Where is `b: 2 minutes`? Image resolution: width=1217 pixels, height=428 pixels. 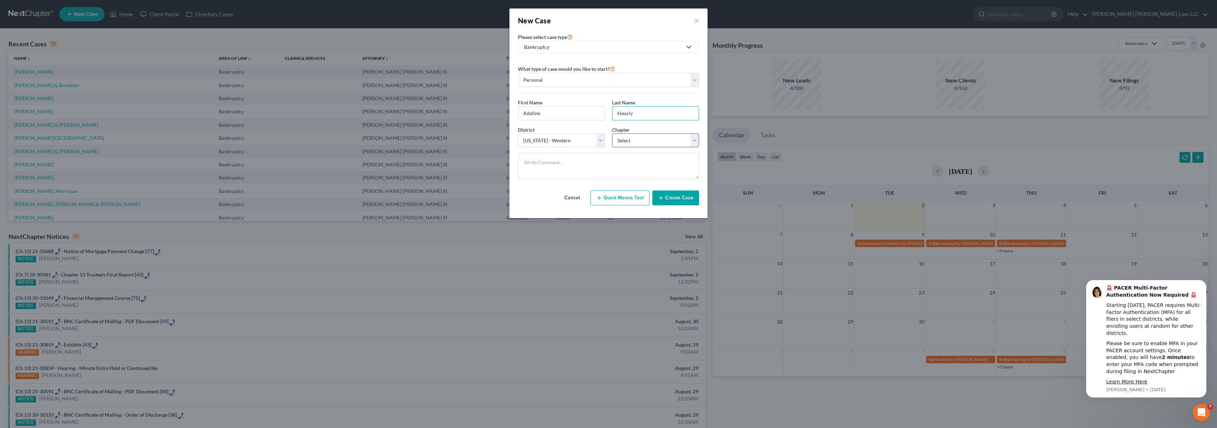 b: 2 minutes is located at coordinates (100, 83).